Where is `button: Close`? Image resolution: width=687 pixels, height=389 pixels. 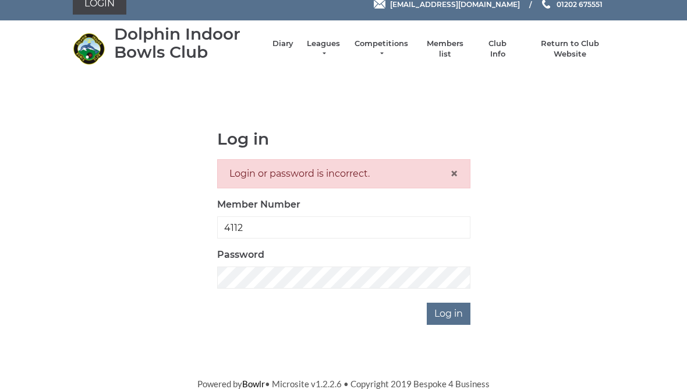 button: Close is located at coordinates (454, 174).